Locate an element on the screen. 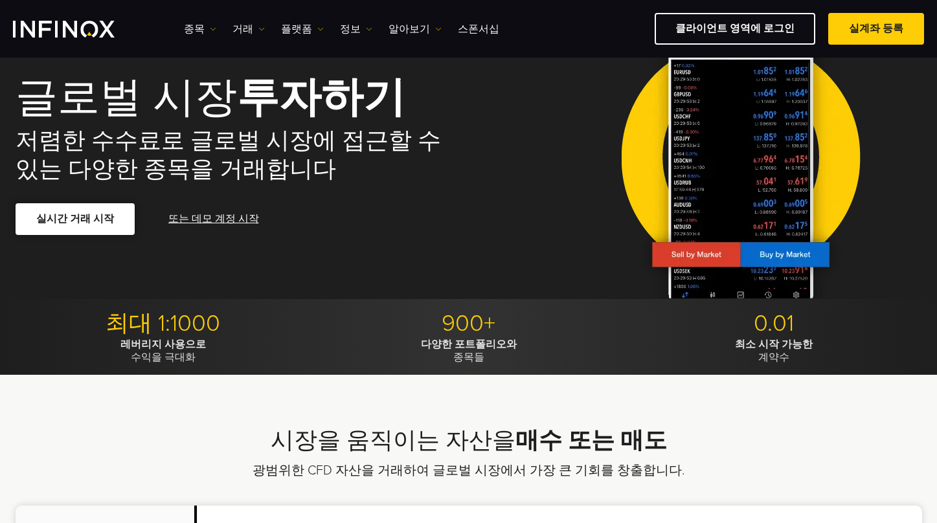 The image size is (937, 523). strong: 레버리지 사용으로 is located at coordinates (163, 345).